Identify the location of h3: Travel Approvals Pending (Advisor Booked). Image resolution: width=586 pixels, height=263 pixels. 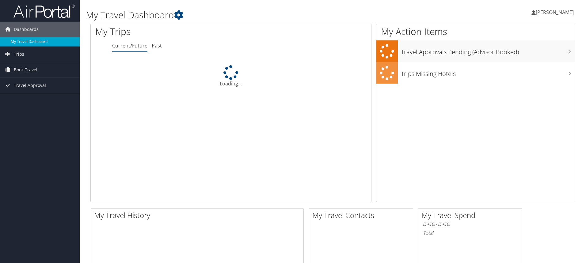
(488, 51).